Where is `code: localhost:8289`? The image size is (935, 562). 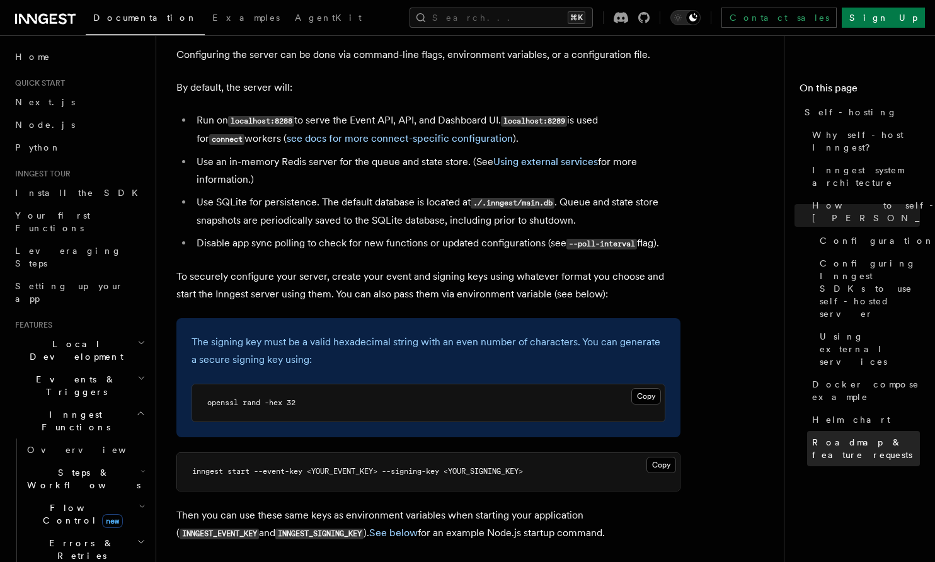 code: localhost:8289 is located at coordinates (534, 121).